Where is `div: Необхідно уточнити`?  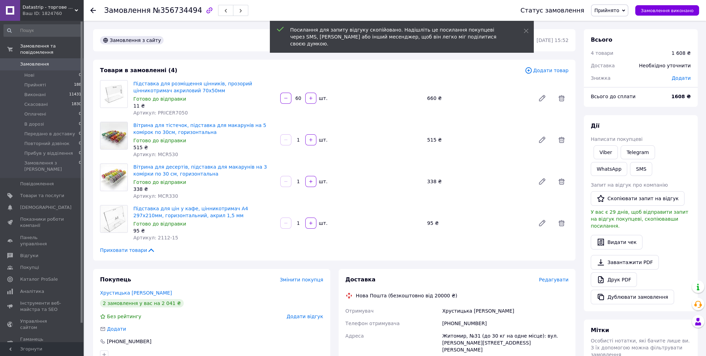
div: Необхідно уточнити is located at coordinates (664, 66).